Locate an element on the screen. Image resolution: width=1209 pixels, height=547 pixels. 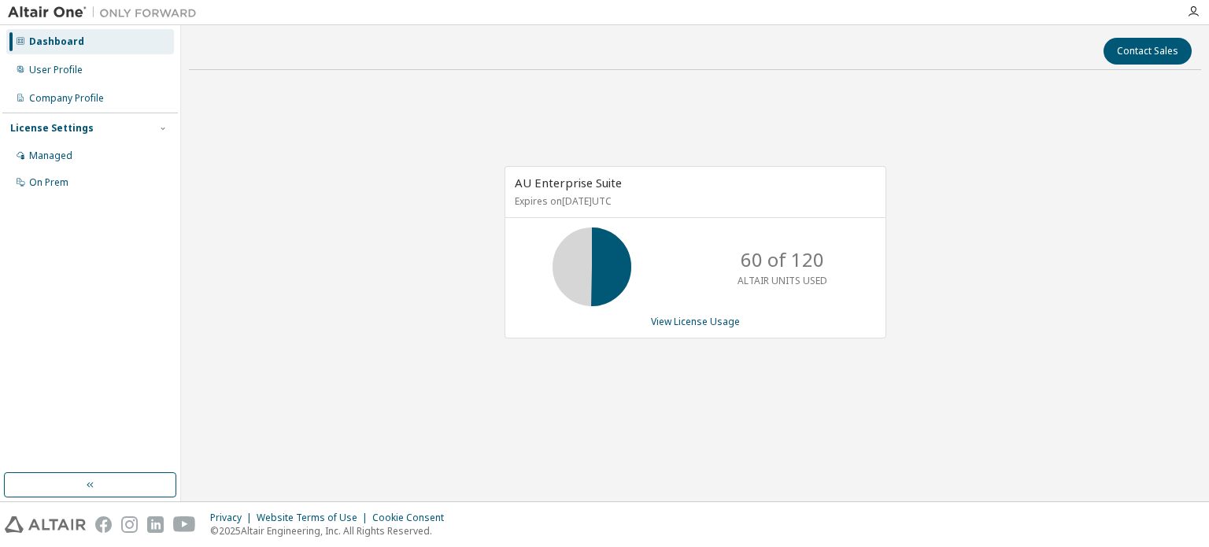
div: Managed is located at coordinates (50, 156).